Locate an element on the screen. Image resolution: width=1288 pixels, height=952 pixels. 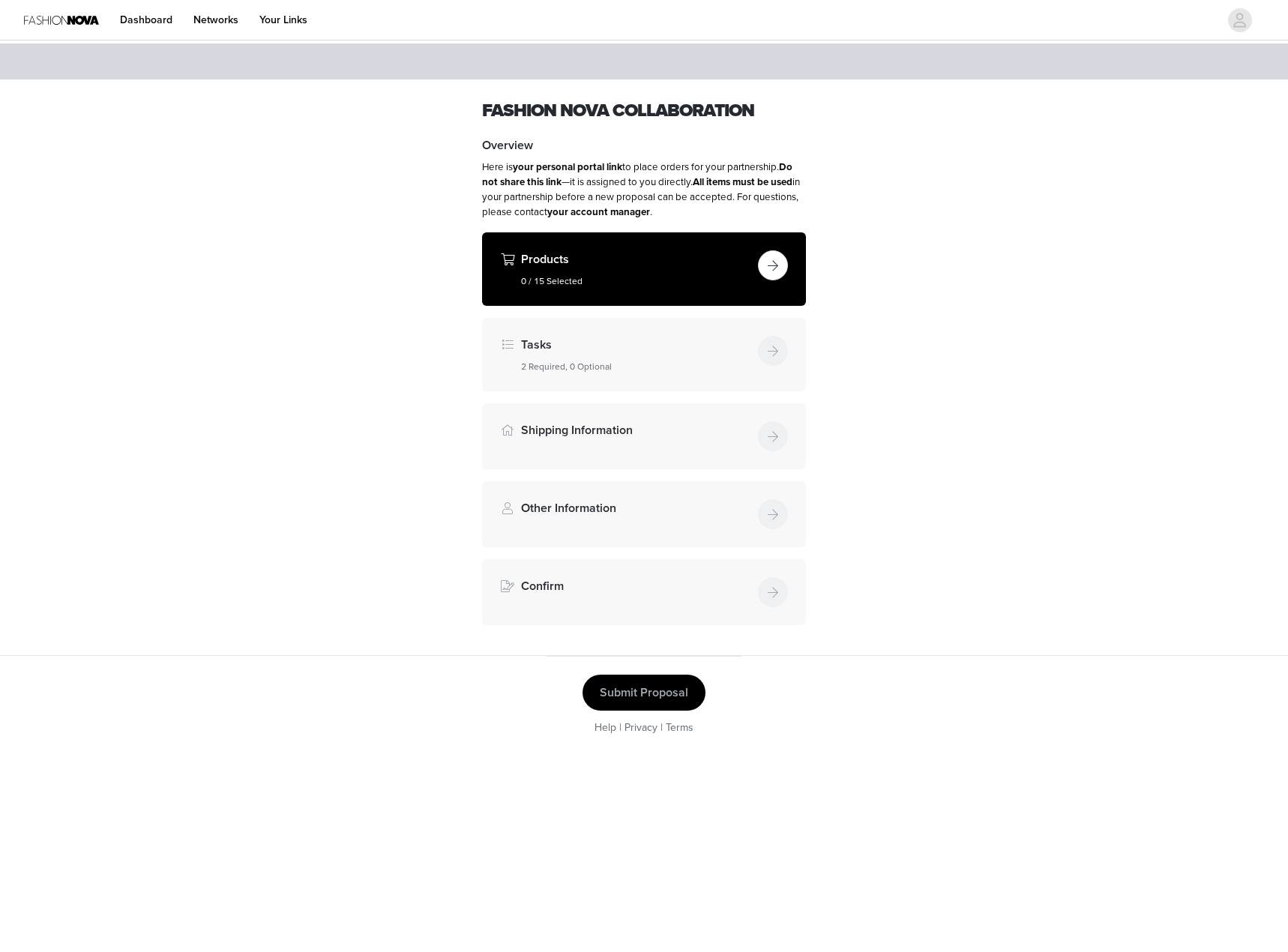
h4: Shipping Information is located at coordinates (636, 430).